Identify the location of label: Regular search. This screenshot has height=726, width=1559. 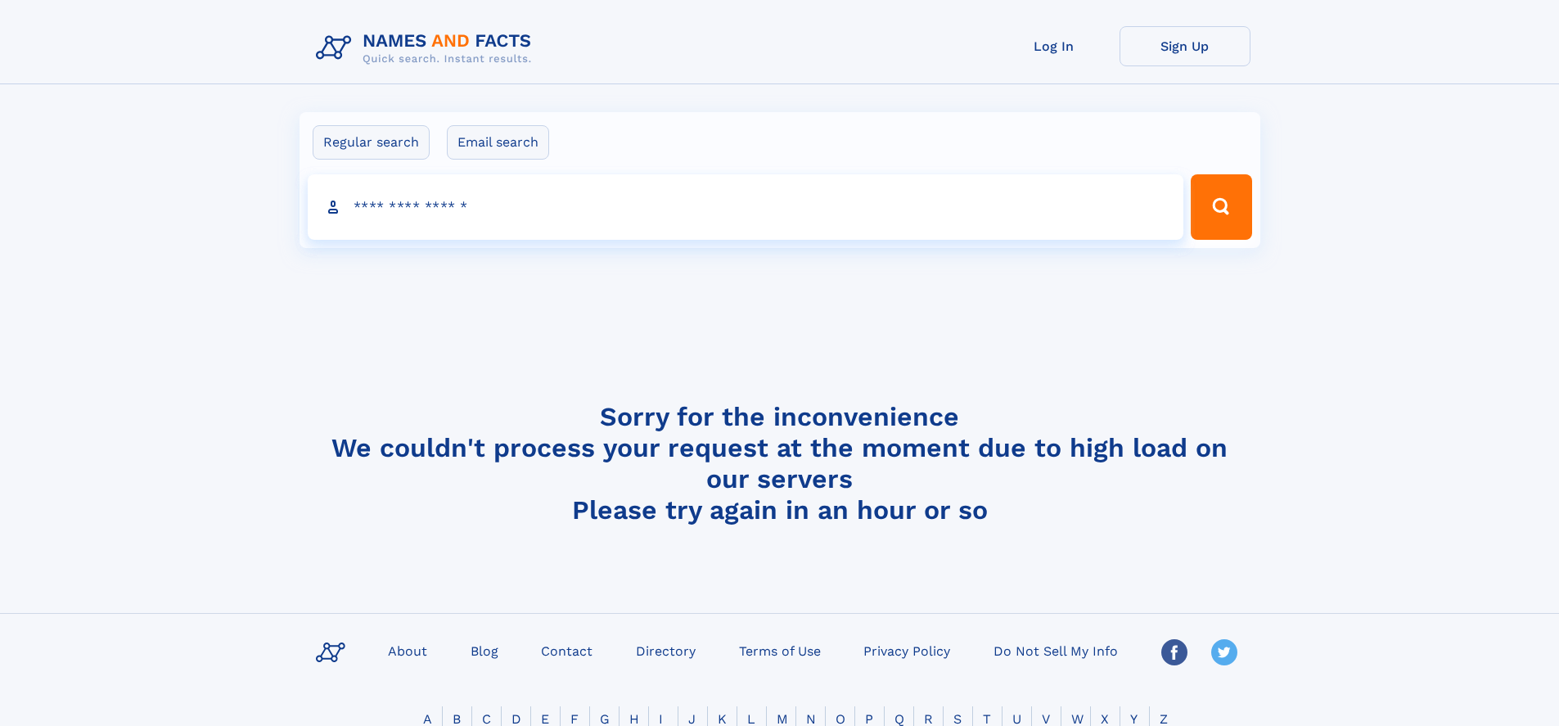
(371, 142).